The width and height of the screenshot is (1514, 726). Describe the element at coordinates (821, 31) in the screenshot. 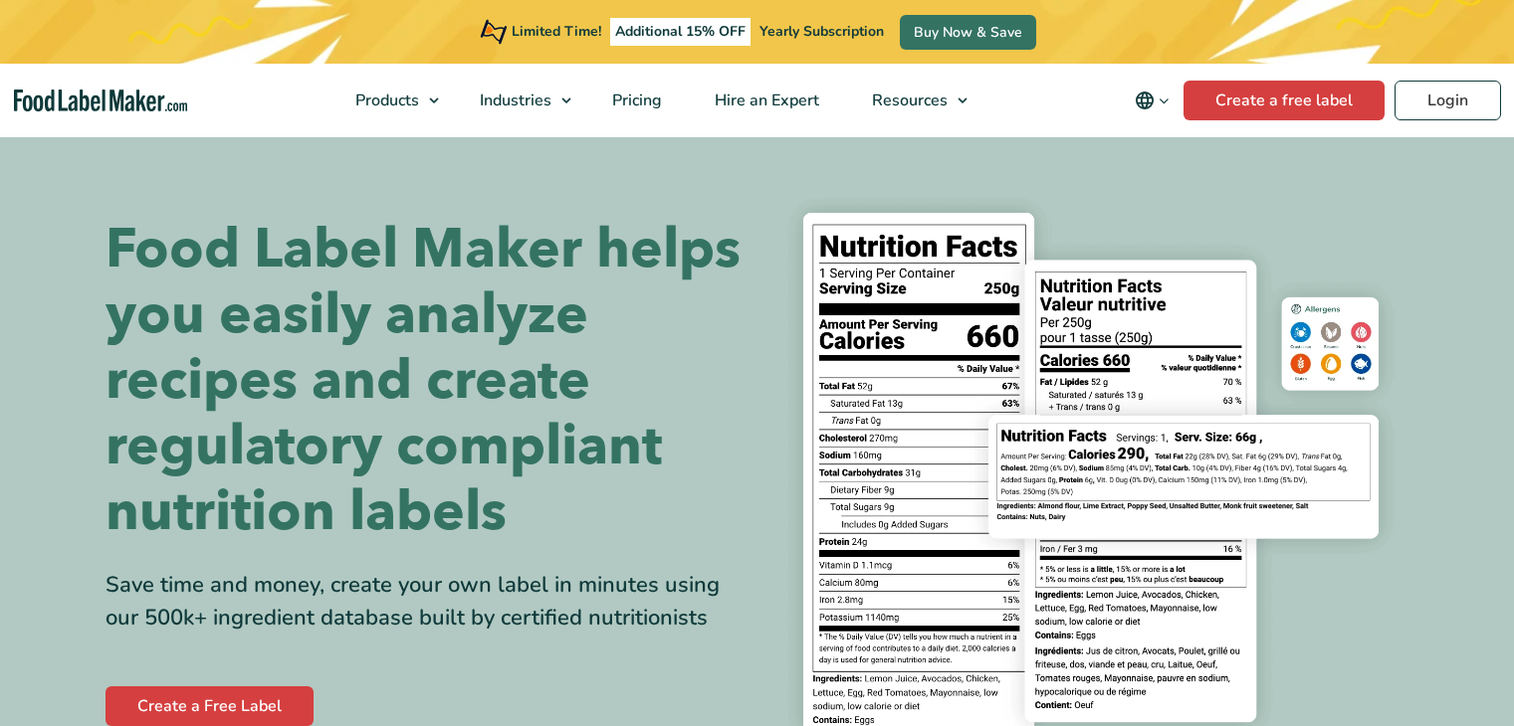

I see `span: Yearly Subscription` at that location.